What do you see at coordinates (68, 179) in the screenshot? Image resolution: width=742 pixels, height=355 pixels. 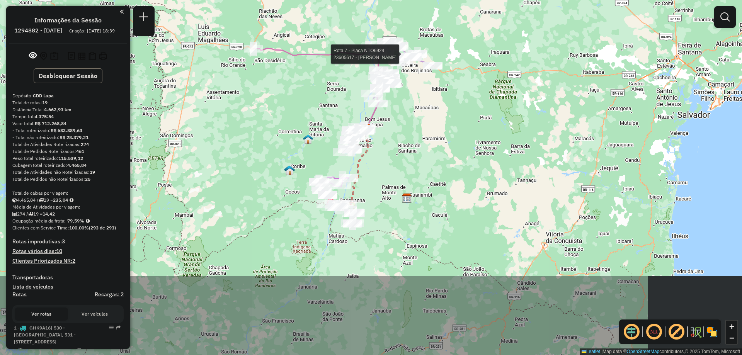 I see `div: Total de Pedidos não Roteirizados:` at bounding box center [68, 179].